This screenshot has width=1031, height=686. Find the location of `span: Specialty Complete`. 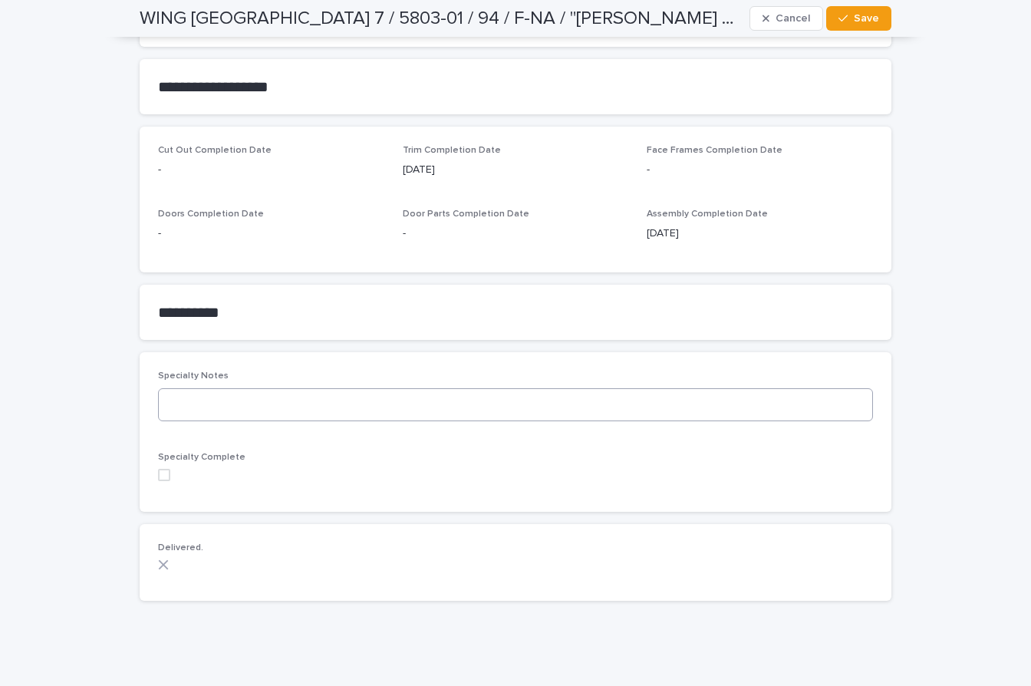

span: Specialty Complete is located at coordinates (202, 457).